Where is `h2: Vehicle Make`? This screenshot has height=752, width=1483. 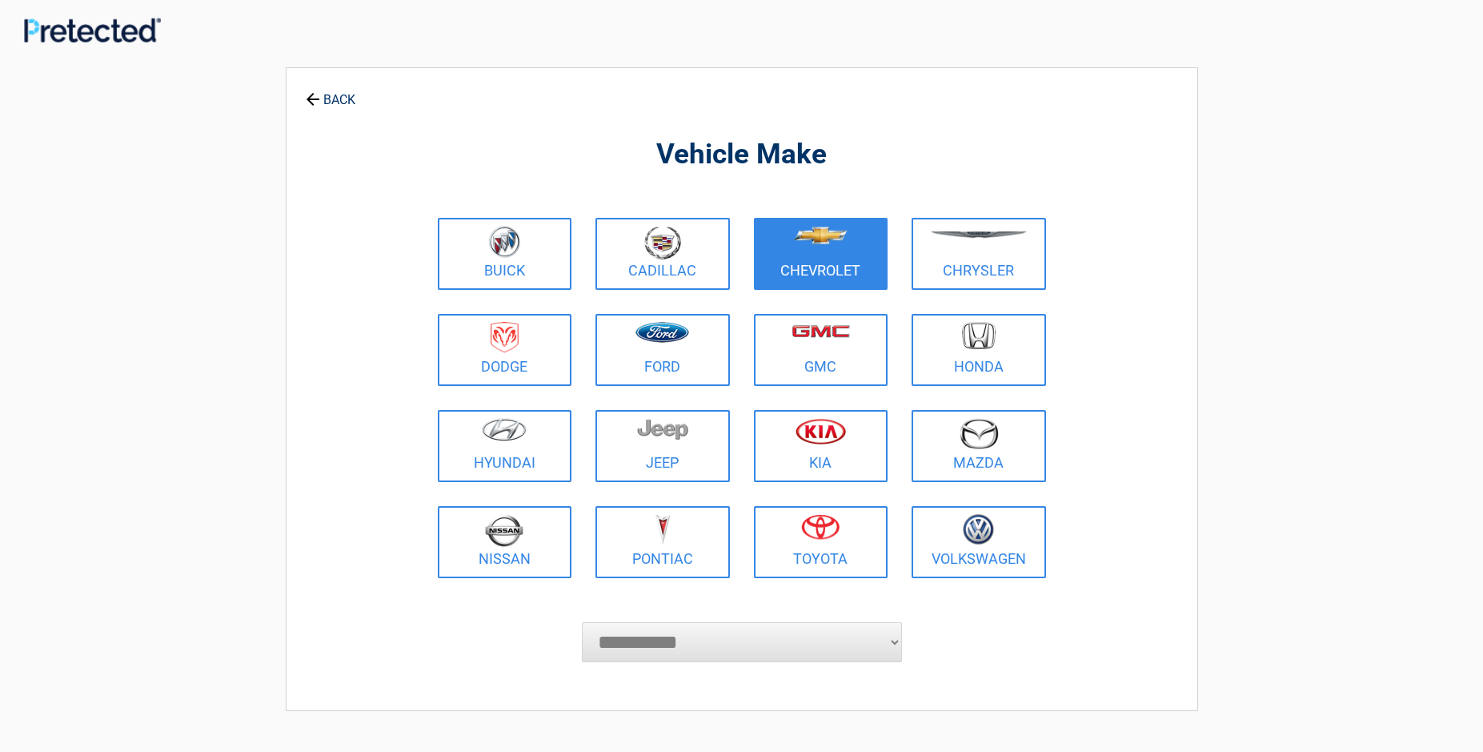 h2: Vehicle Make is located at coordinates (742, 154).